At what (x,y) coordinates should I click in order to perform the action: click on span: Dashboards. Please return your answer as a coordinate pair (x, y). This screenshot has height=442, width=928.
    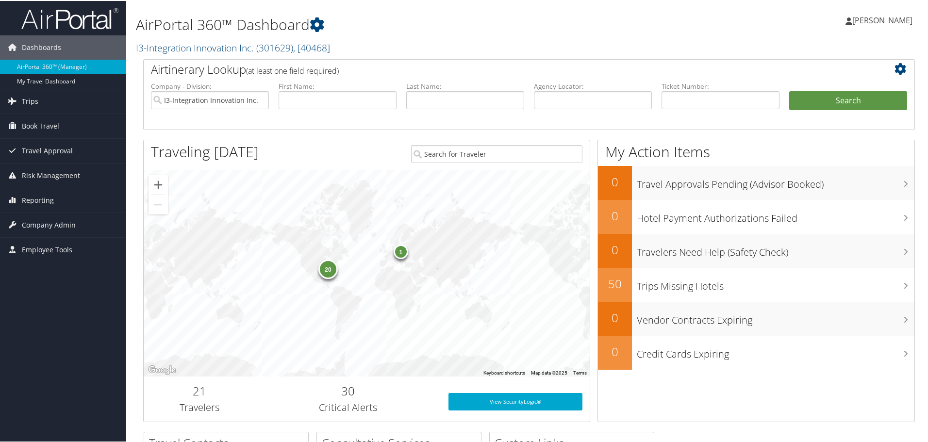
    Looking at the image, I should click on (41, 47).